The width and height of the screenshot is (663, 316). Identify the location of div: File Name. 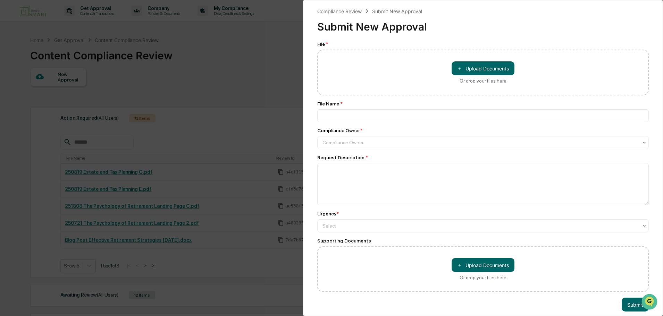
(483, 104).